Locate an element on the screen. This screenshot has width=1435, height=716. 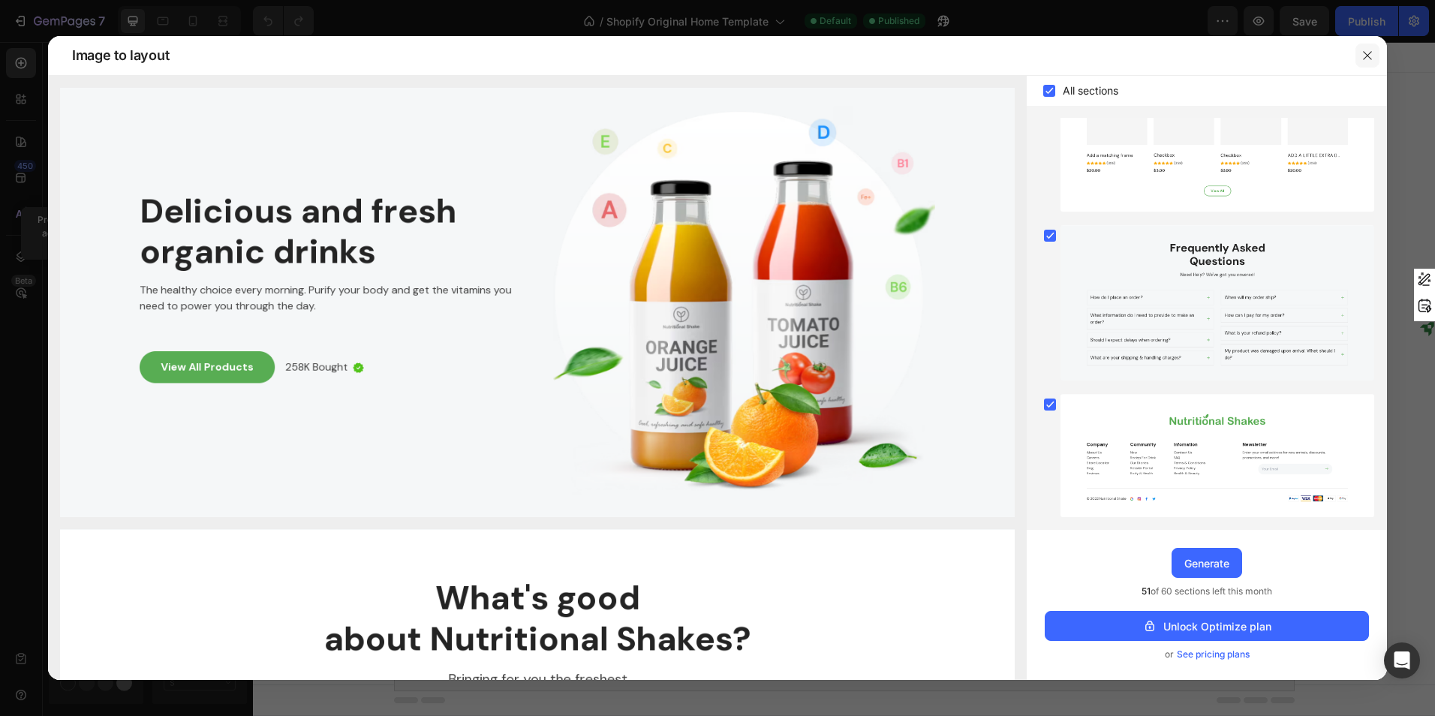
button: Unlock Optimize plan is located at coordinates (1207, 626).